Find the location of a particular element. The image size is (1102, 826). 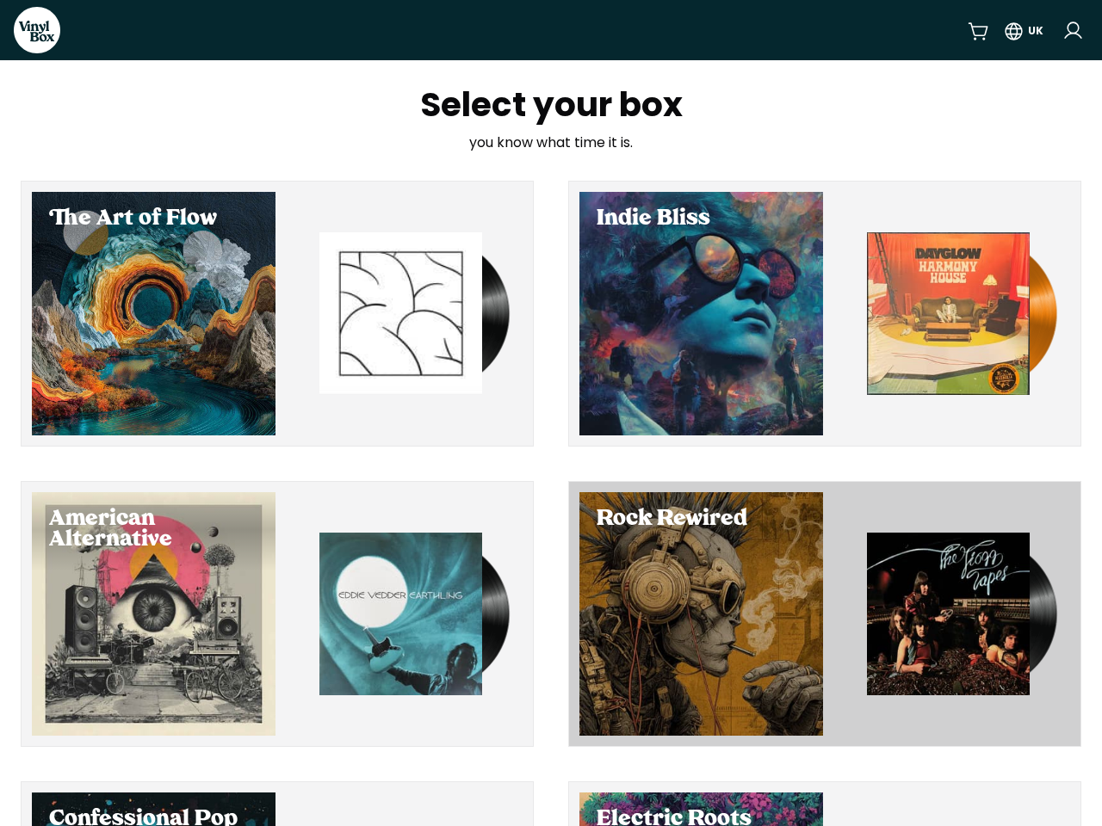

button: Select American Alternative is located at coordinates (277, 614).